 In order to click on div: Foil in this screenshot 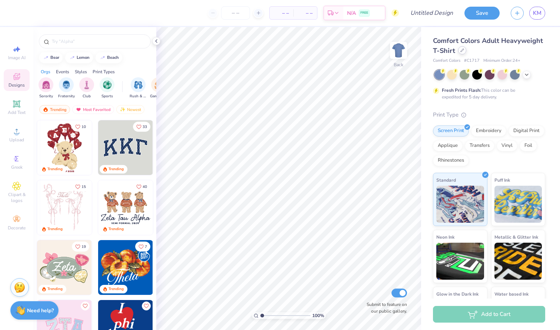, I will do `click(528, 146)`.